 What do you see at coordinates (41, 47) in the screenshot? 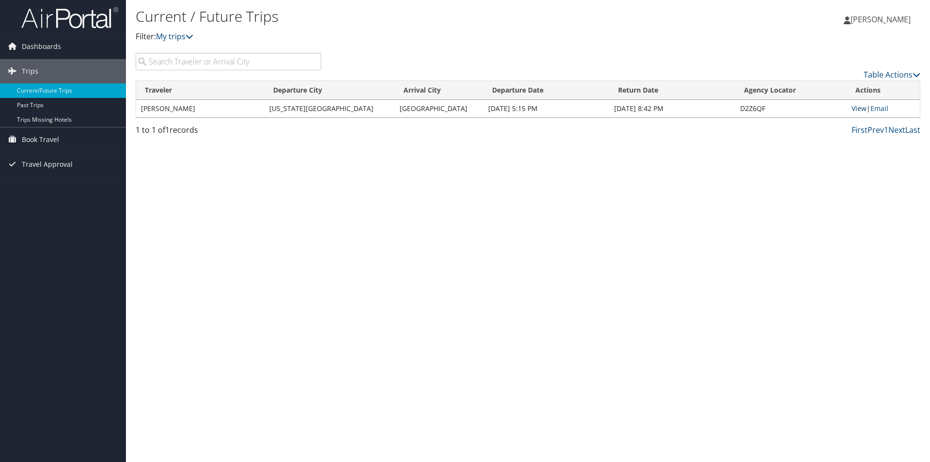
I see `span: Dashboards` at bounding box center [41, 47].